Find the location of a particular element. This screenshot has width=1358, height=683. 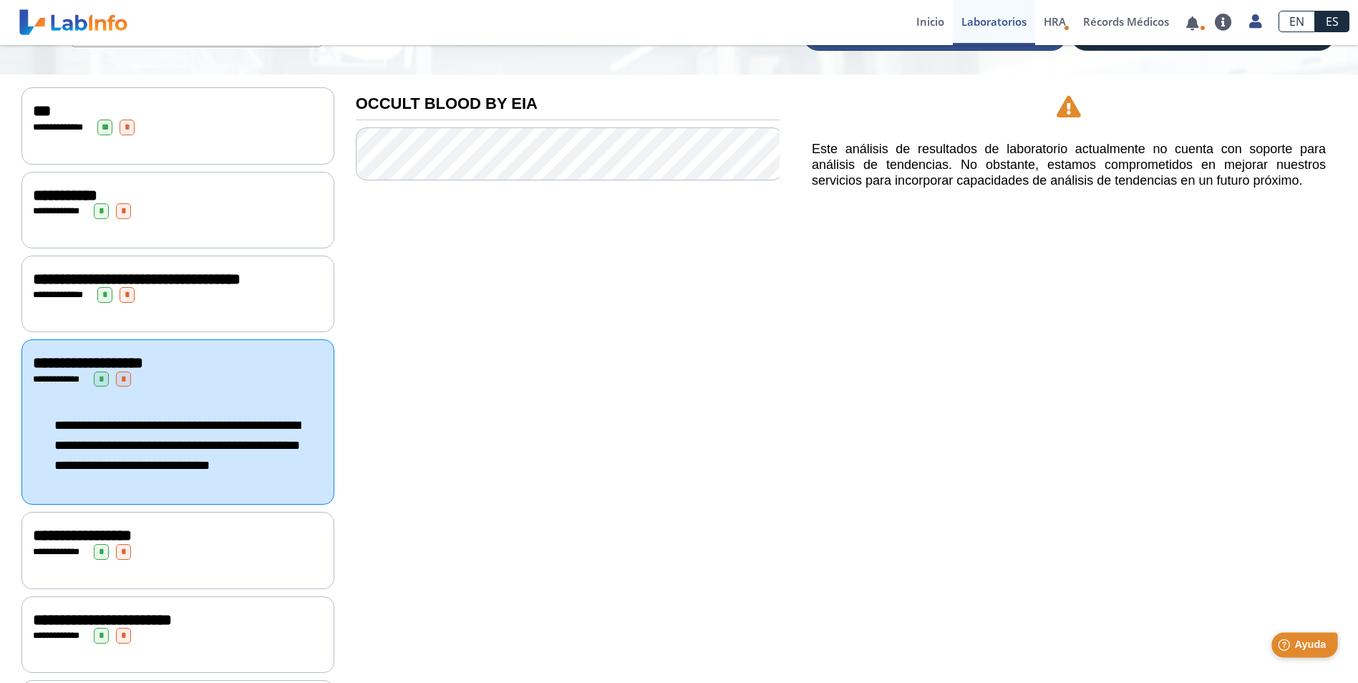

span: HRA is located at coordinates (1055, 21).